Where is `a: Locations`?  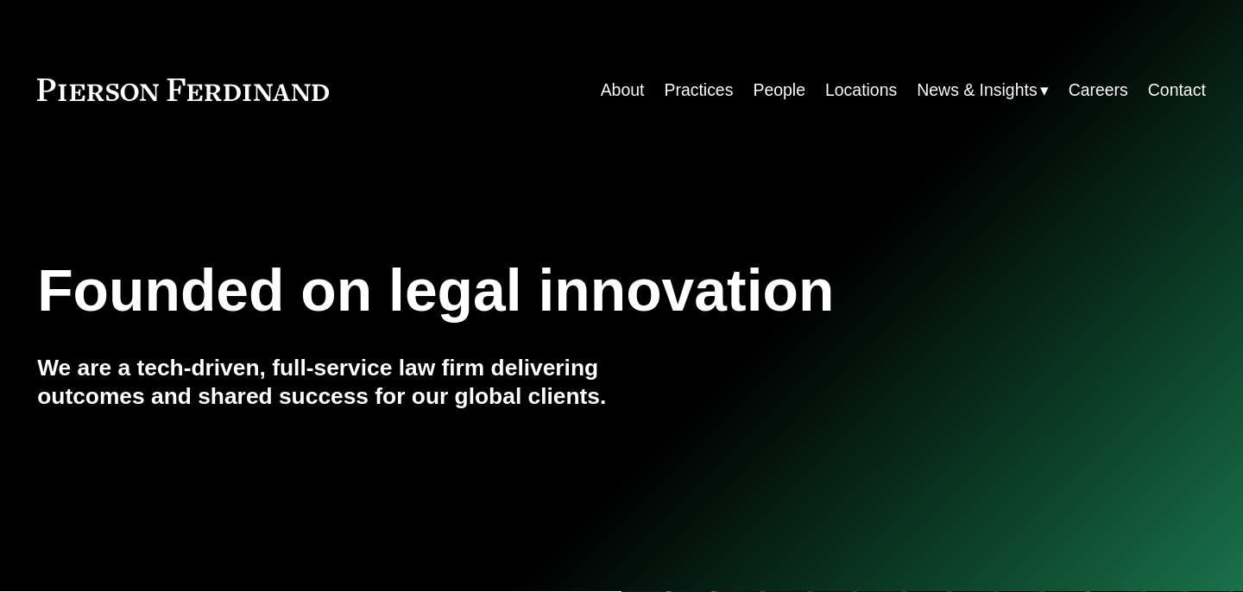 a: Locations is located at coordinates (861, 90).